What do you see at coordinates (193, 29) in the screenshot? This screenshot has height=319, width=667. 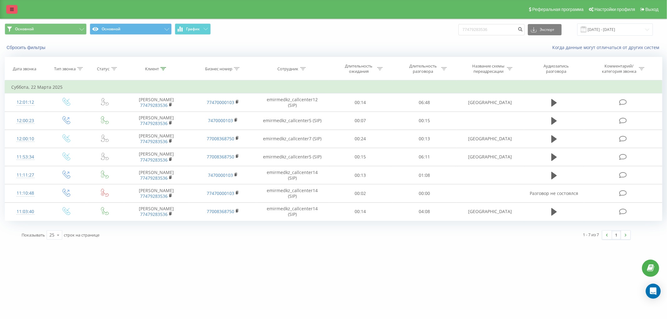 I see `button: График` at bounding box center [193, 29].